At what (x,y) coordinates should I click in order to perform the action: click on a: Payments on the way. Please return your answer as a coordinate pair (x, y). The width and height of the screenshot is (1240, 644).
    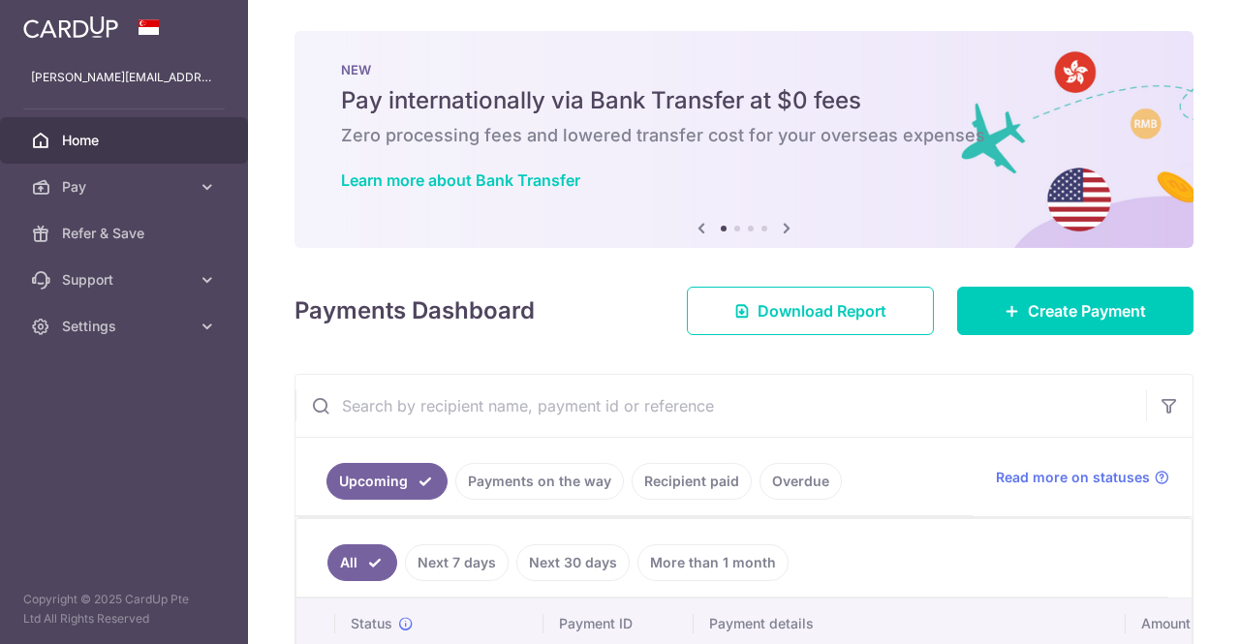
    Looking at the image, I should click on (539, 481).